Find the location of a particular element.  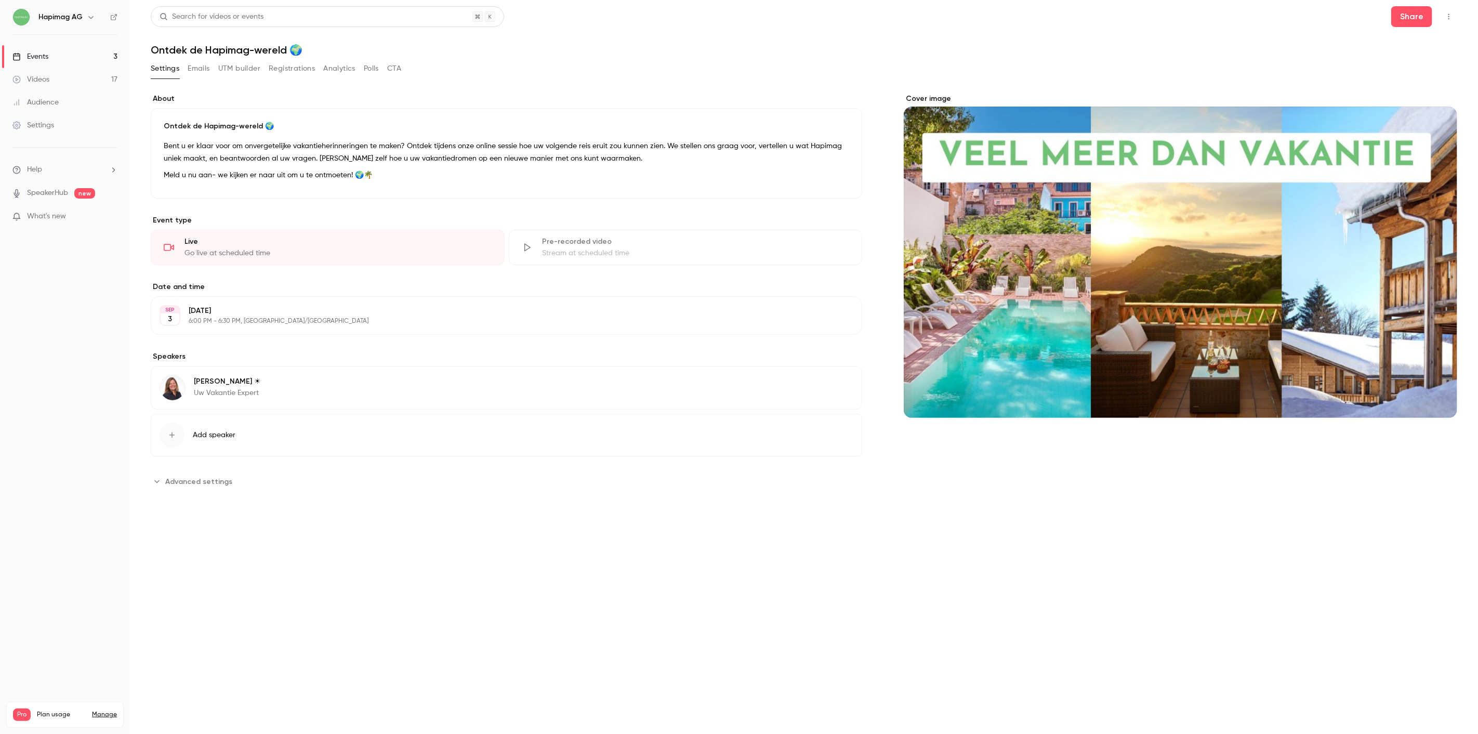

button: UTM builder is located at coordinates (239, 69).